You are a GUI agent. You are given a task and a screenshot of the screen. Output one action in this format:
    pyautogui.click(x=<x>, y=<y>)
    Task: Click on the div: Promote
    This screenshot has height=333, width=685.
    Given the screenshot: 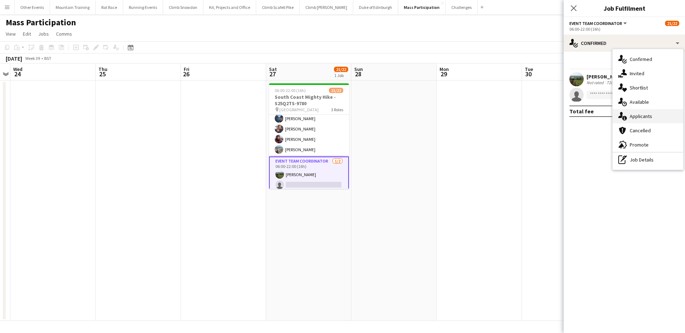 What is the action you would take?
    pyautogui.click(x=648, y=145)
    